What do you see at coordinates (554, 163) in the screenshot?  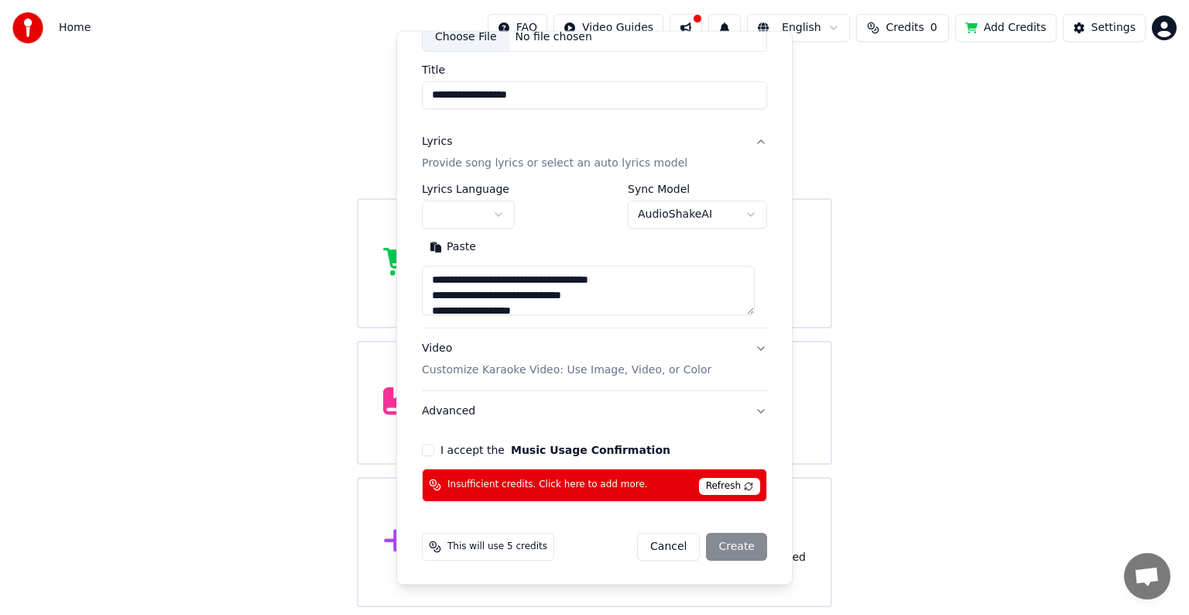 I see `p: Provide song lyrics or select an auto lyrics model` at bounding box center [554, 163].